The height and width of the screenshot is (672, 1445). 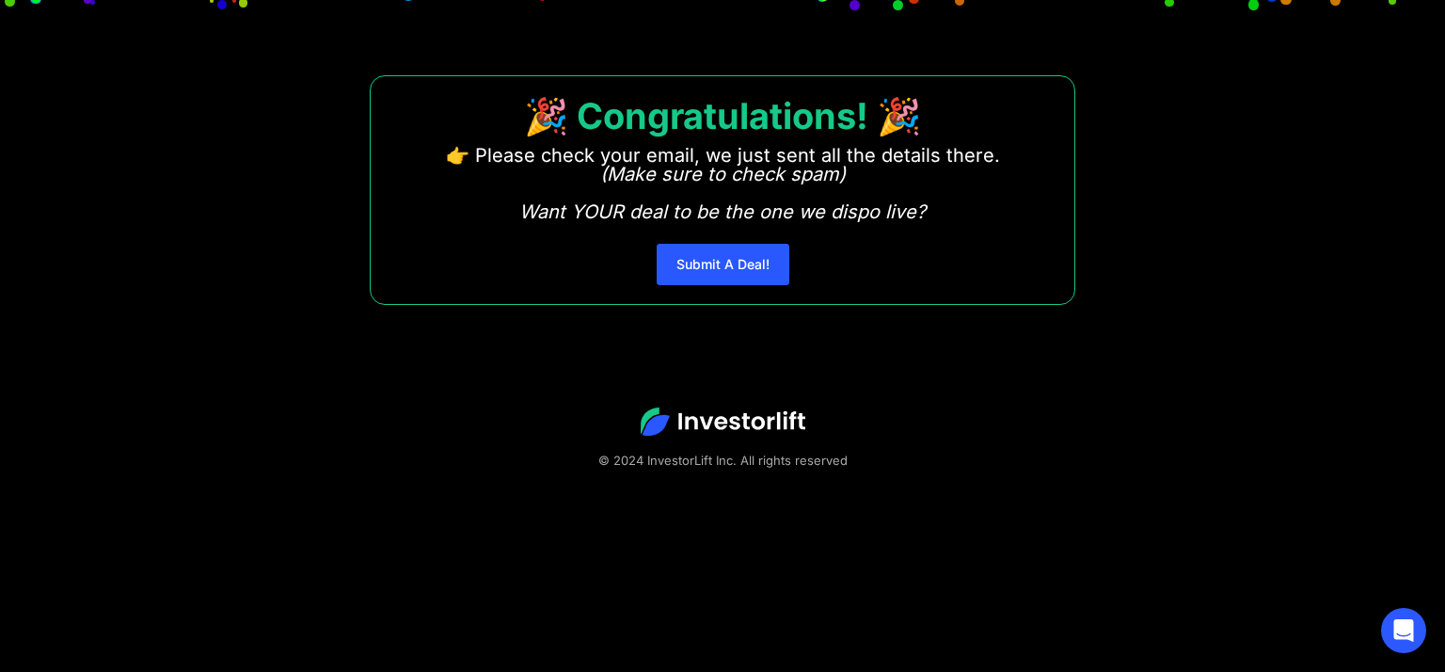 What do you see at coordinates (723, 193) in the screenshot?
I see `em: (Make sure to check spam) Want YOUR deal to be the one we dispo live?` at bounding box center [723, 193].